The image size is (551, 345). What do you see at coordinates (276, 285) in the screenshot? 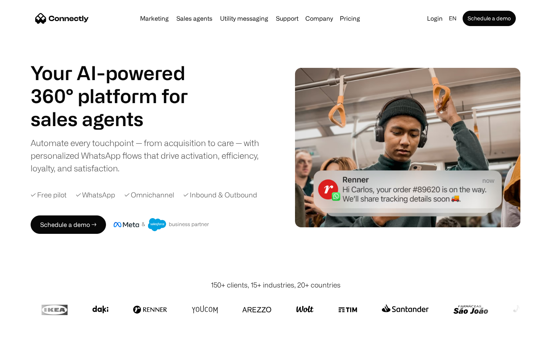
I see `div: 150+ clients, 15+ industries, 20+ countries` at bounding box center [276, 285].